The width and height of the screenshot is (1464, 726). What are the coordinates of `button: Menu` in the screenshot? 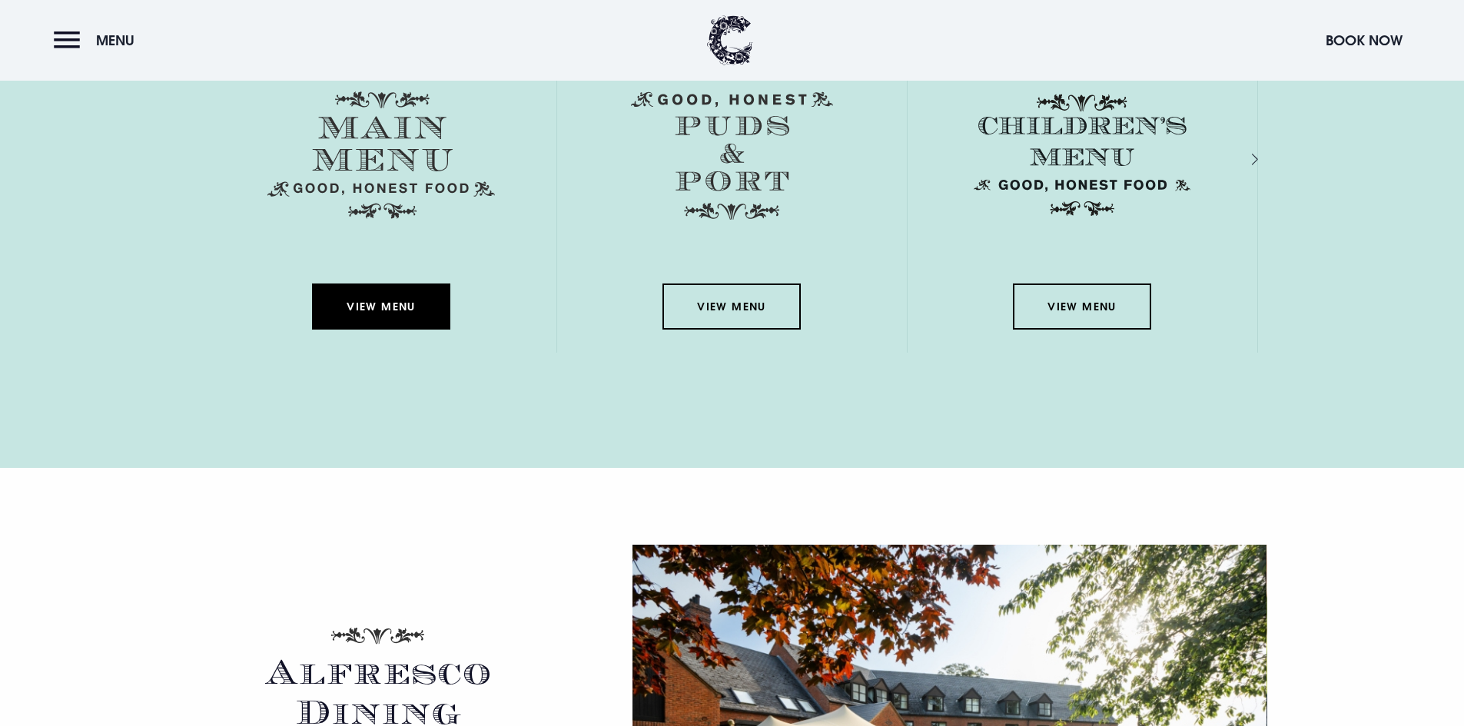 It's located at (98, 40).